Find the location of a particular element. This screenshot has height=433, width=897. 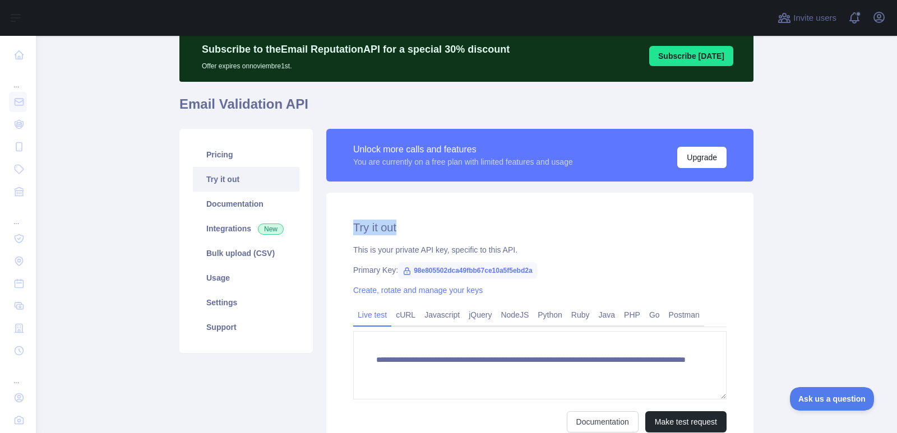

p: Offer expires on noviembre 1st. is located at coordinates (355, 64).